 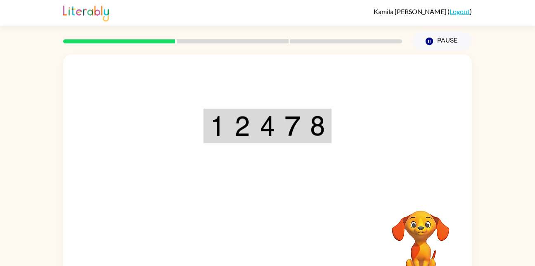 What do you see at coordinates (441, 41) in the screenshot?
I see `button: Pause` at bounding box center [441, 41].